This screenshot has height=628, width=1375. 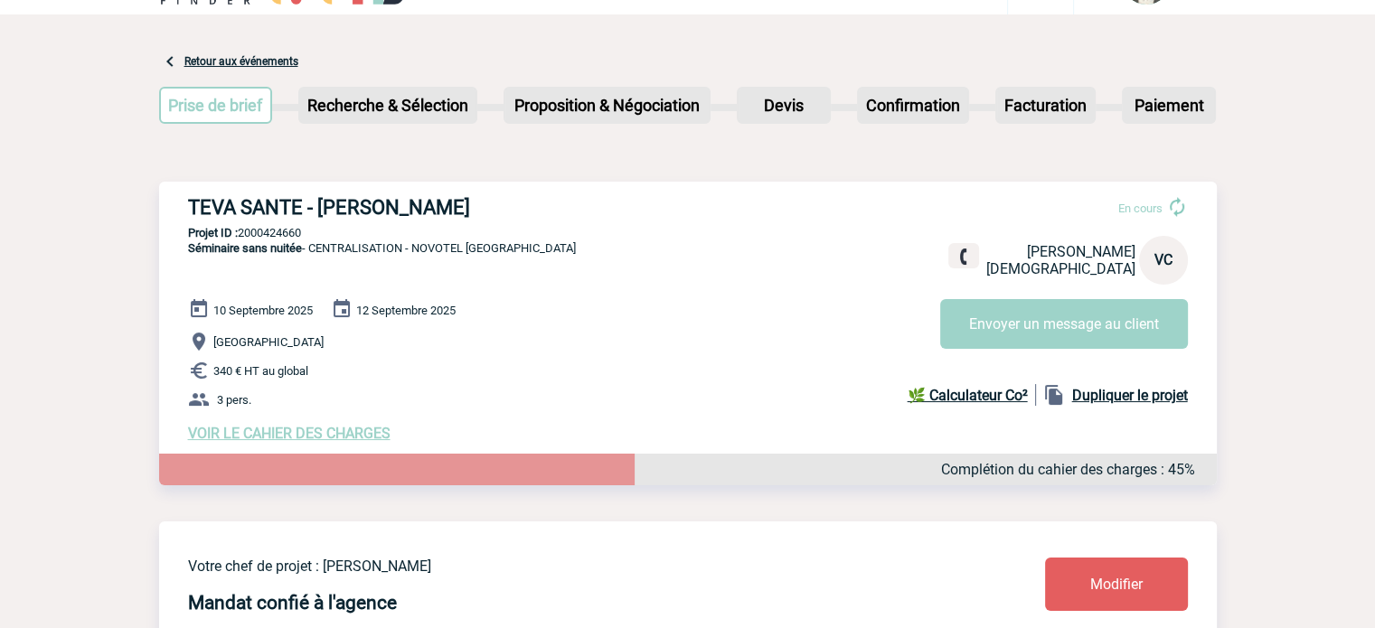 I want to click on span: 12 Septembre 2025, so click(x=406, y=310).